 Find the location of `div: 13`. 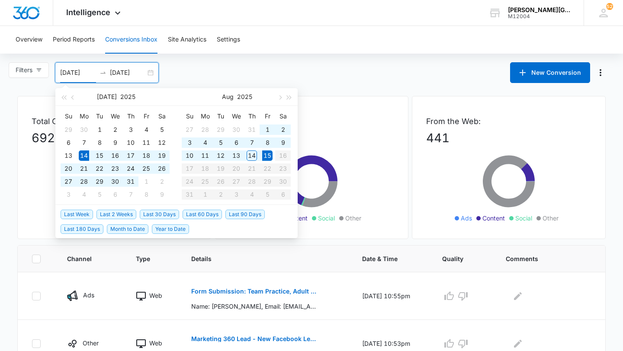

div: 13 is located at coordinates (236, 156).